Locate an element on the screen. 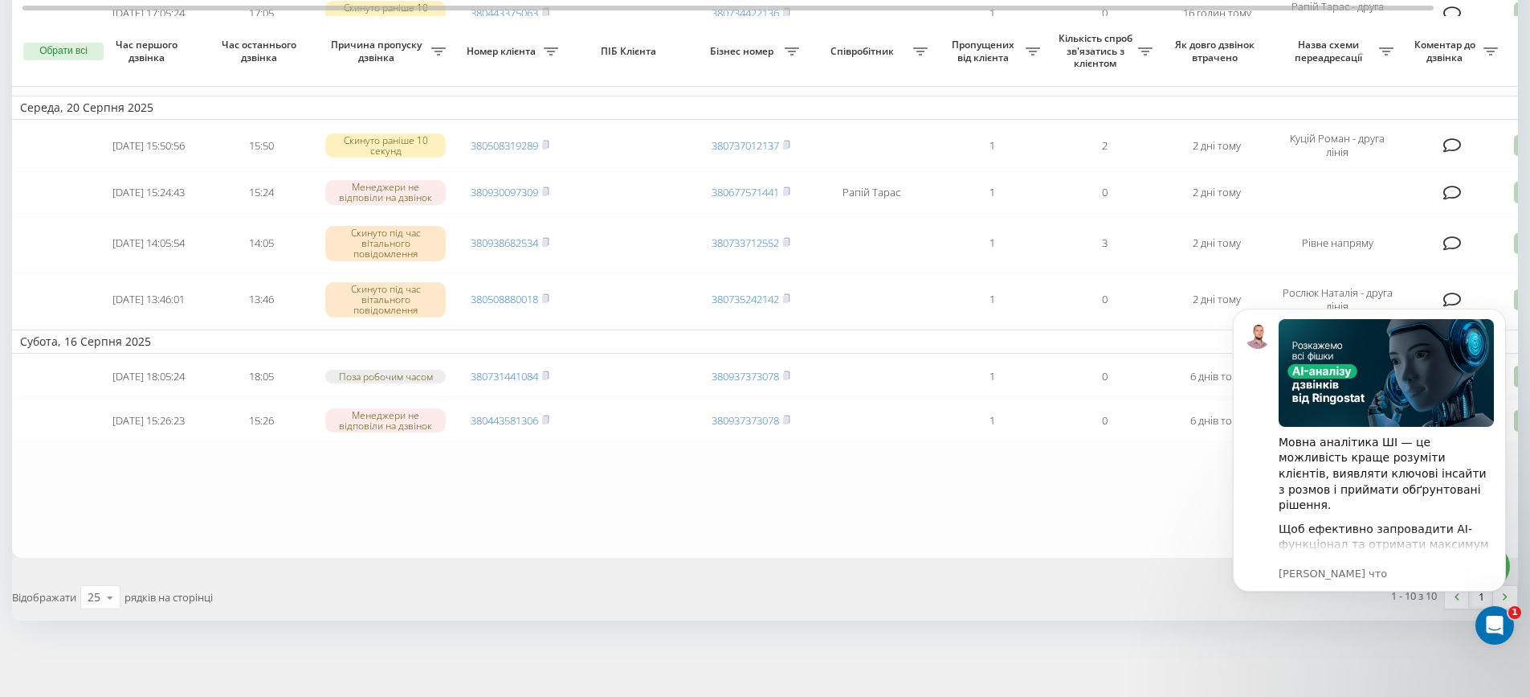 This screenshot has width=1530, height=697. span: 1 is located at coordinates (1515, 612).